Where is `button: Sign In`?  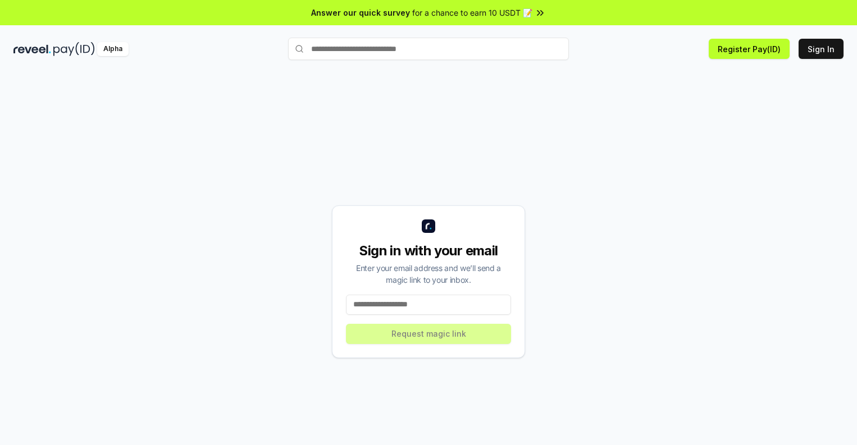 button: Sign In is located at coordinates (821, 49).